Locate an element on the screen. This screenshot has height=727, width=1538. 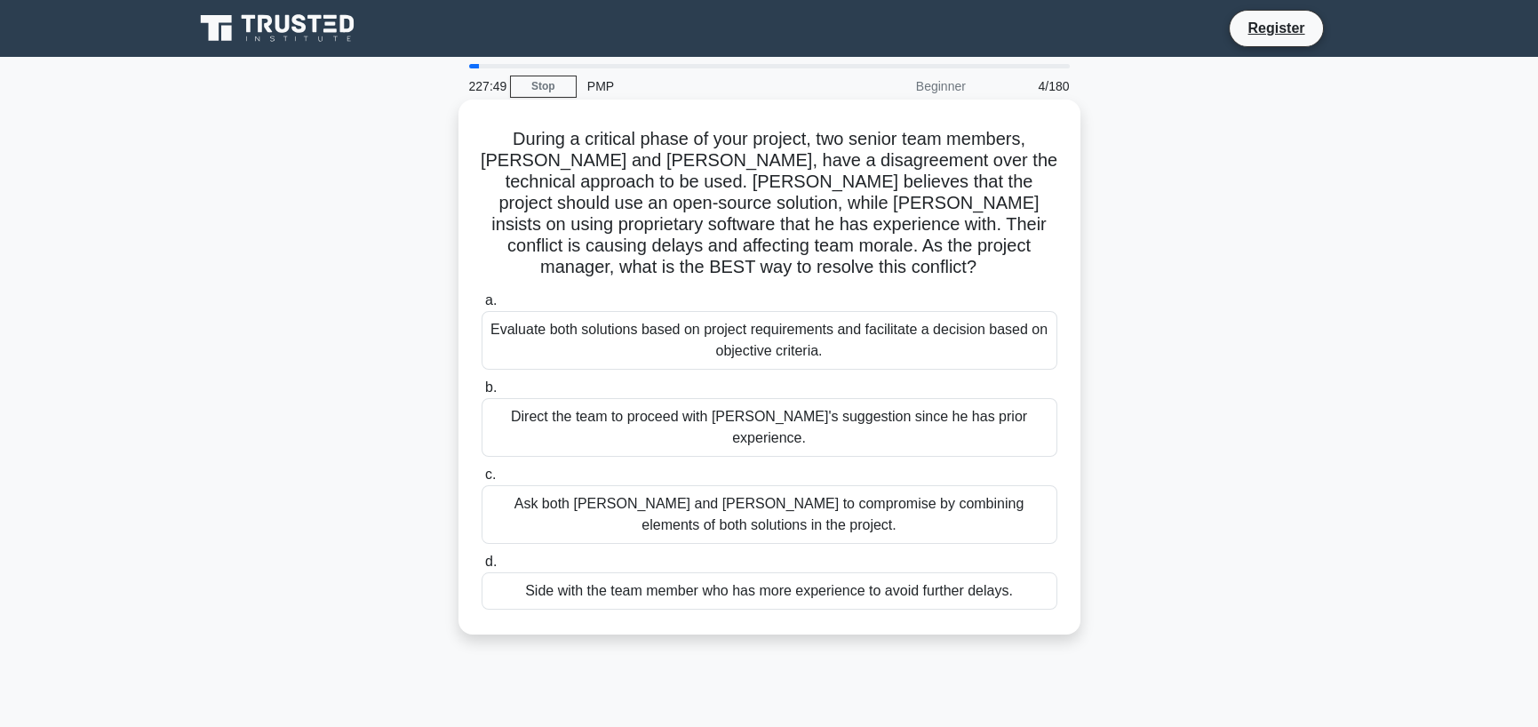
div: 4/180 is located at coordinates (1028, 86).